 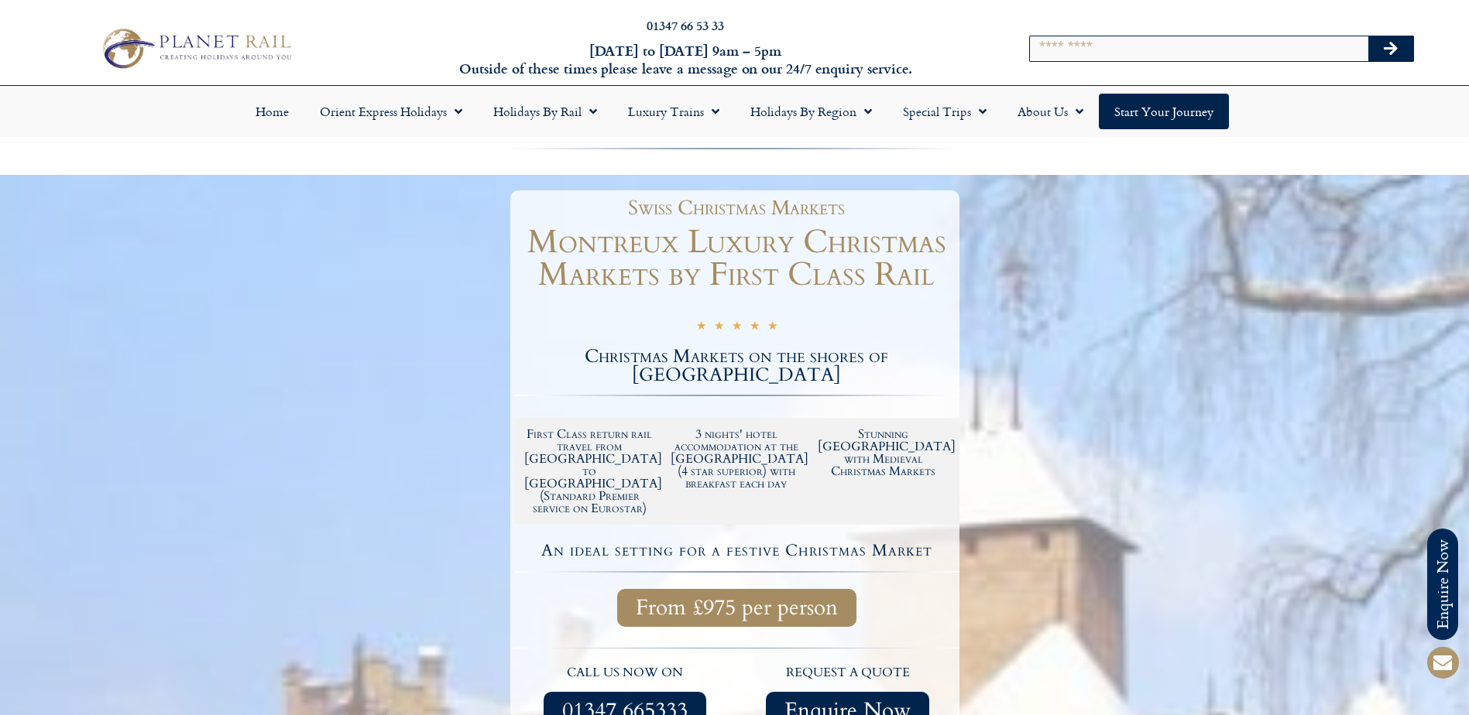 I want to click on a: Holidays by Rail, so click(x=545, y=111).